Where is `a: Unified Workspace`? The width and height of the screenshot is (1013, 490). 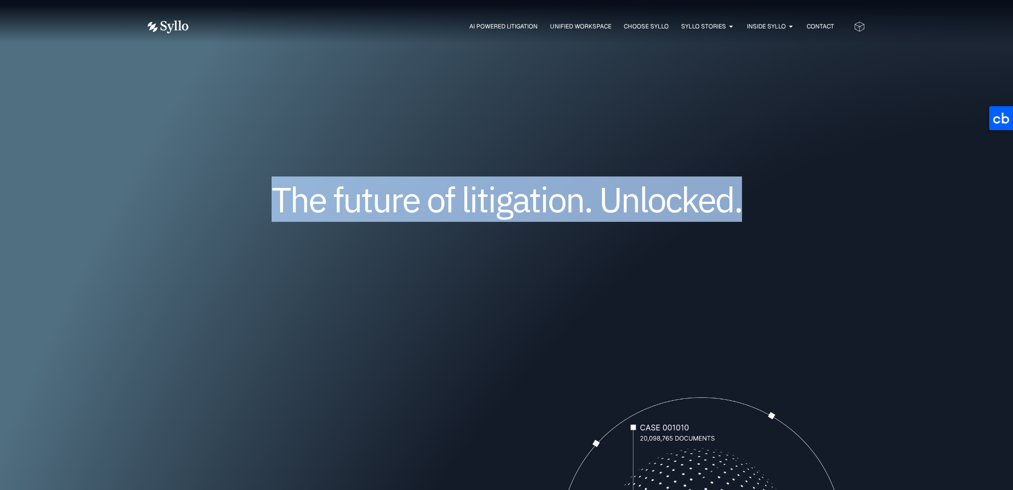
a: Unified Workspace is located at coordinates (580, 26).